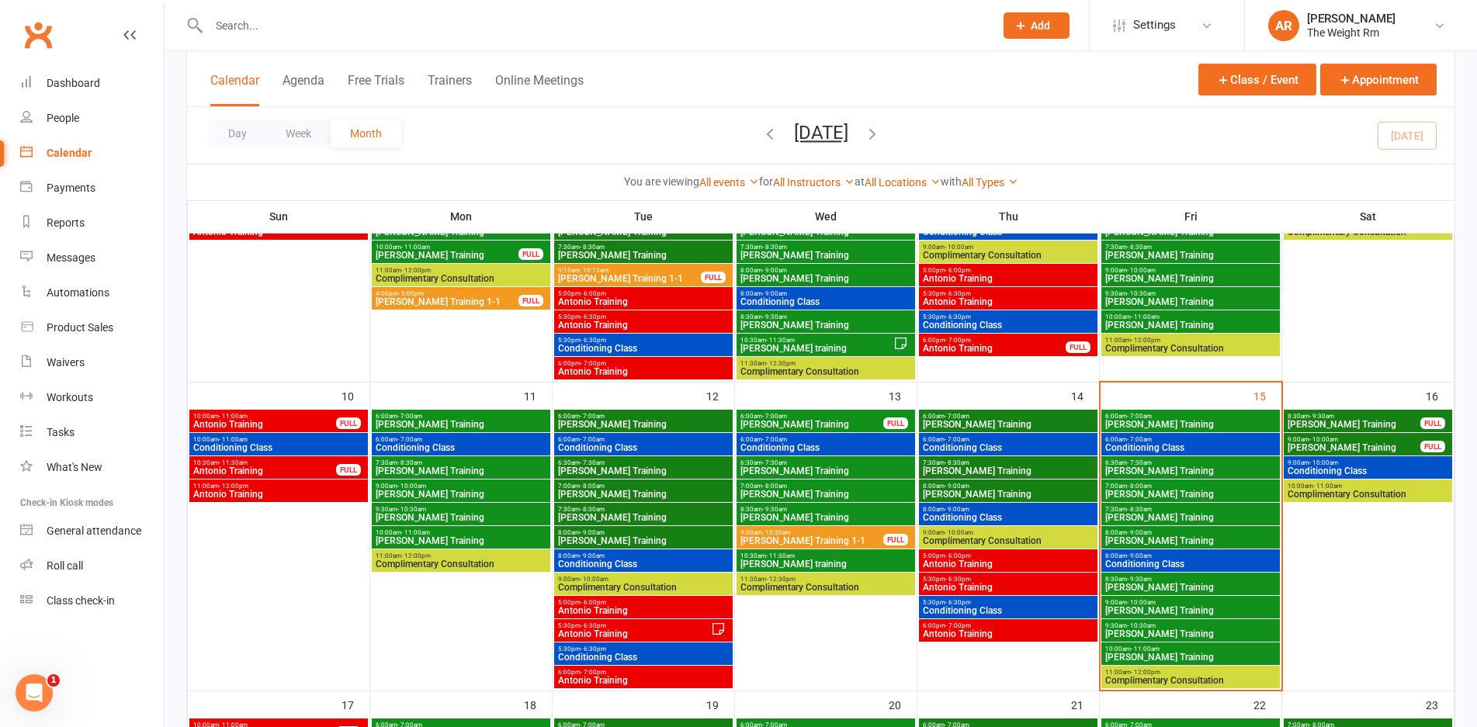  I want to click on span: 7:30am, so click(1190, 509).